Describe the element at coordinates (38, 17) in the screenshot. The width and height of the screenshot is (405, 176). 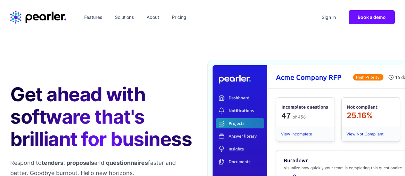
I see `a: Home` at that location.